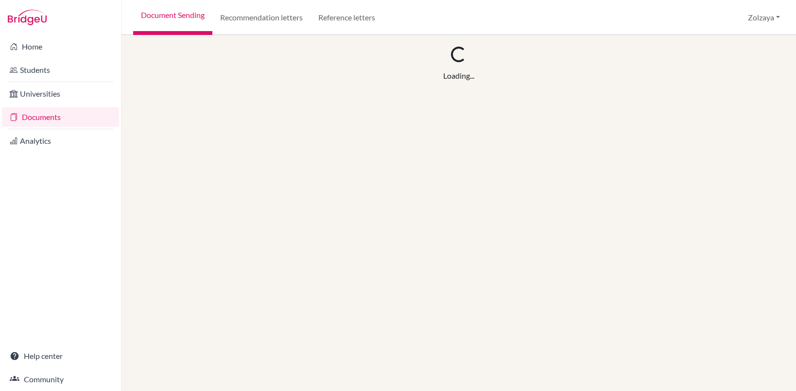 This screenshot has height=391, width=796. I want to click on a: Analytics, so click(60, 141).